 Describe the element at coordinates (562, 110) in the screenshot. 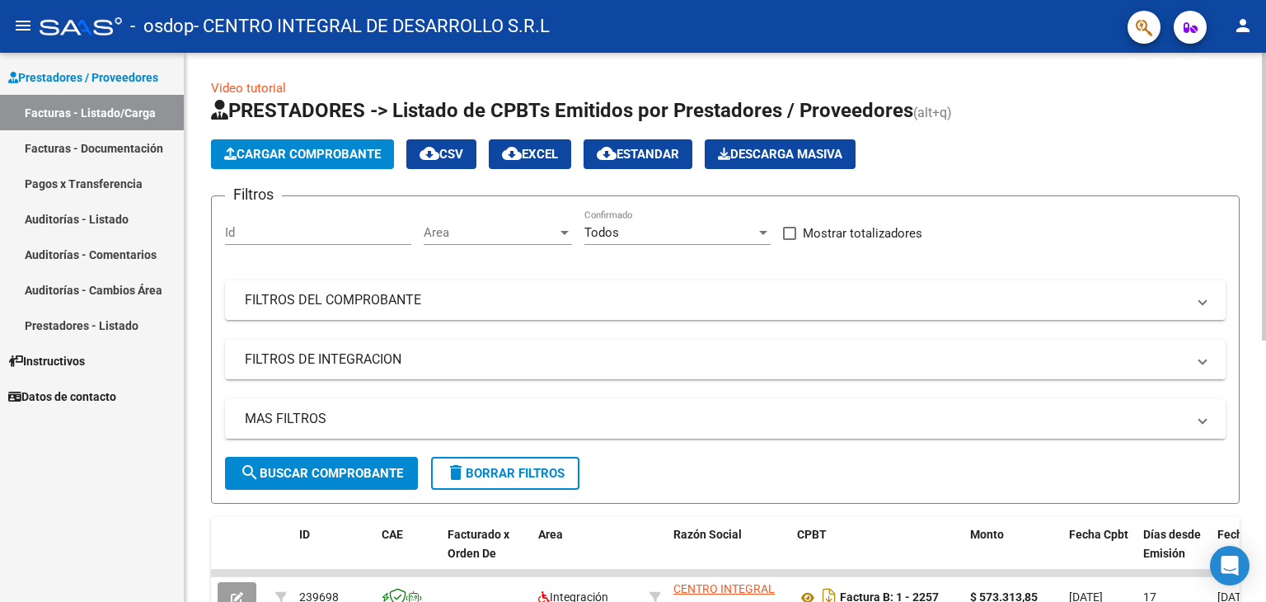

I see `span: PRESTADORES -> Listado de CPBTs Emitidos por Prestadores / Proveedores` at that location.